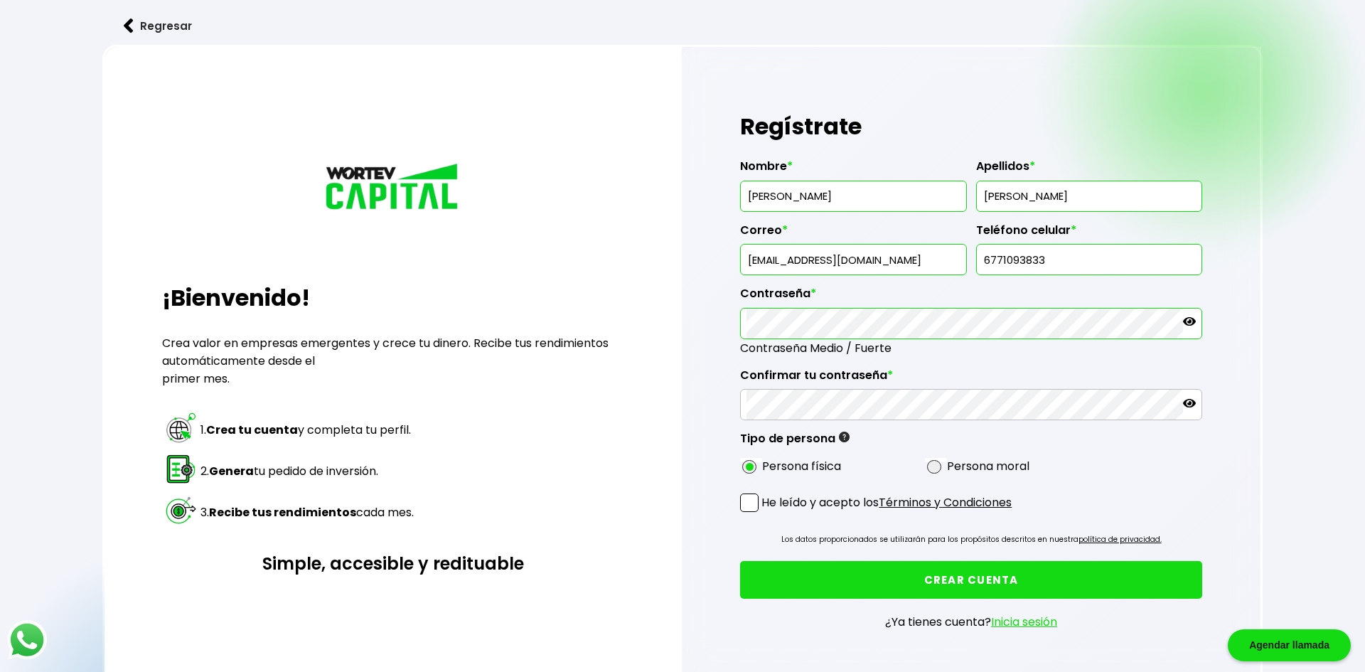 This screenshot has width=1365, height=672. I want to click on img: paso 2, so click(181, 469).